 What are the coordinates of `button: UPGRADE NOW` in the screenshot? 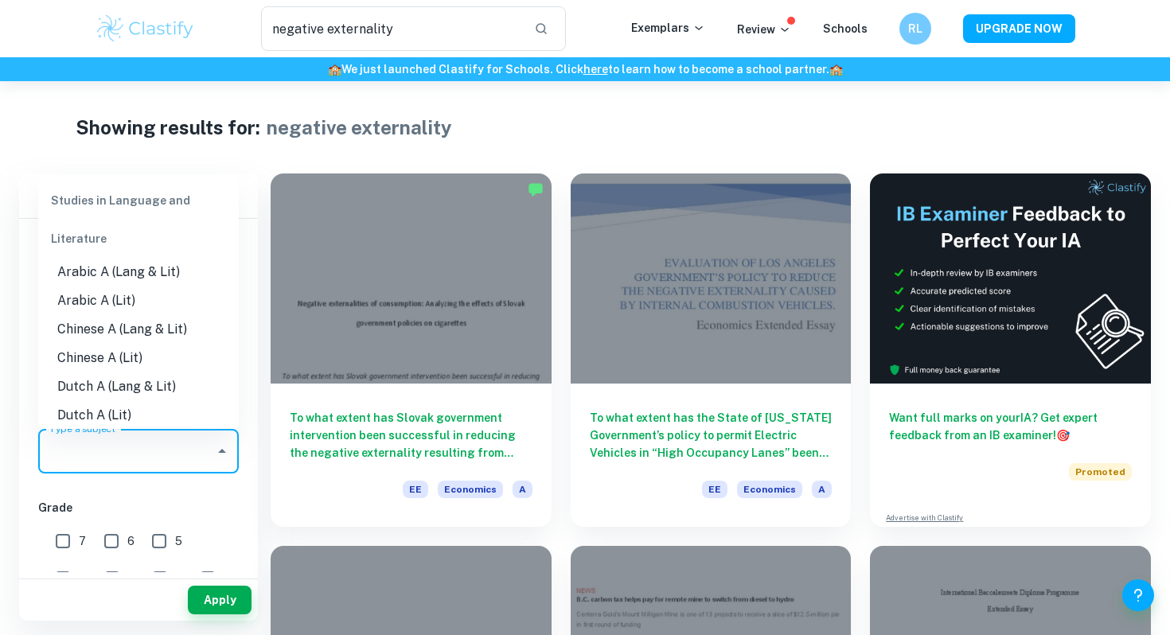 It's located at (1019, 29).